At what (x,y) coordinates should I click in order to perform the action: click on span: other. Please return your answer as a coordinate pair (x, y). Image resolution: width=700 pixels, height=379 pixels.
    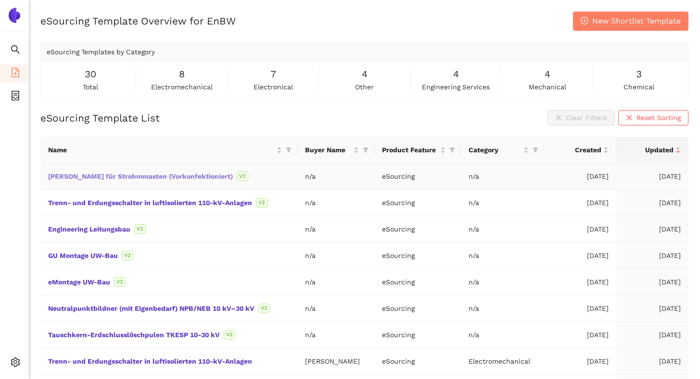
    Looking at the image, I should click on (364, 87).